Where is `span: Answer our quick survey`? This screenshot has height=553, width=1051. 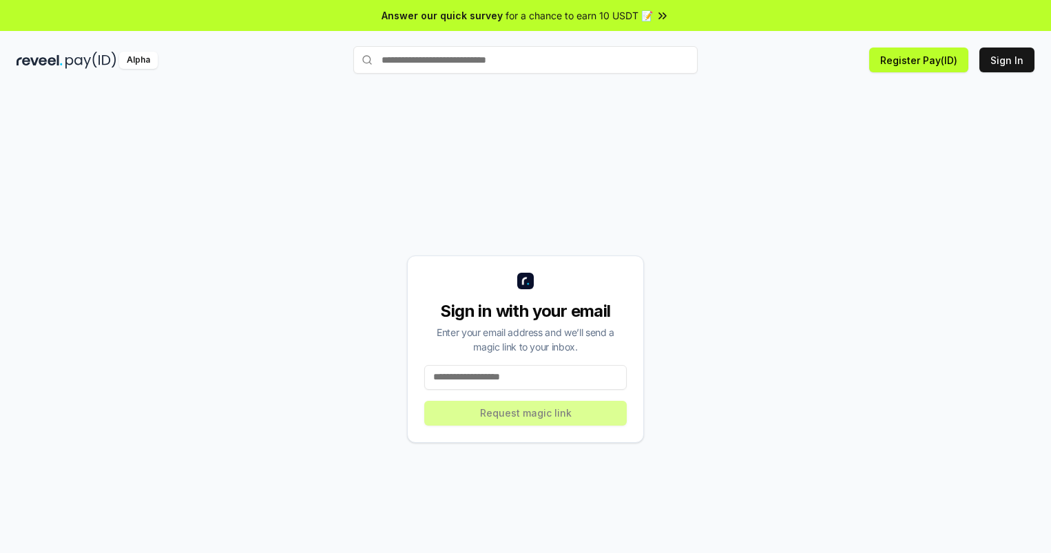 span: Answer our quick survey is located at coordinates (442, 15).